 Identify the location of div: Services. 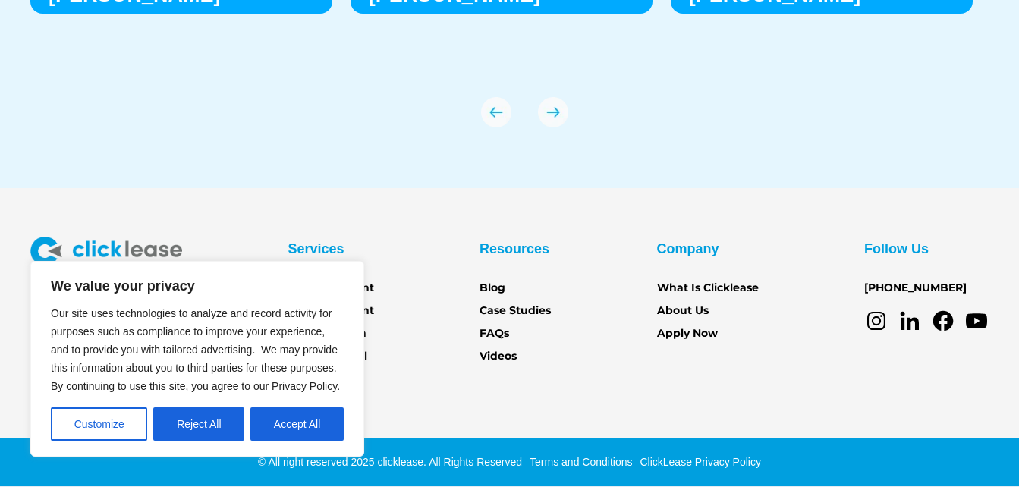
(317, 249).